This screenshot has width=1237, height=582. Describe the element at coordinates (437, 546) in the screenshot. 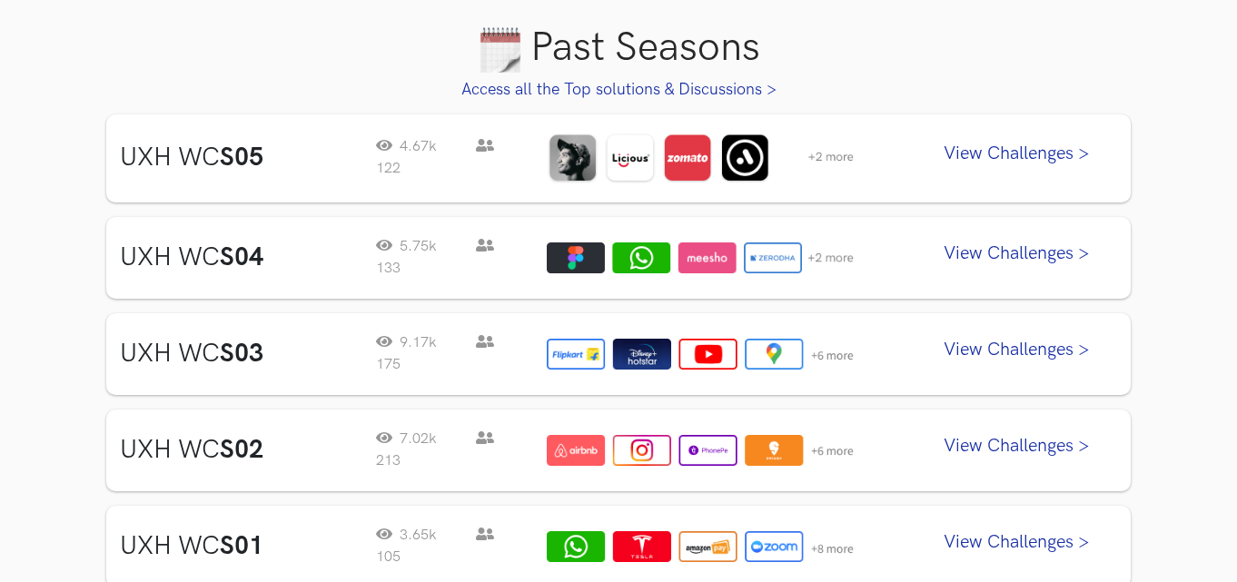

I see `span: 105` at that location.